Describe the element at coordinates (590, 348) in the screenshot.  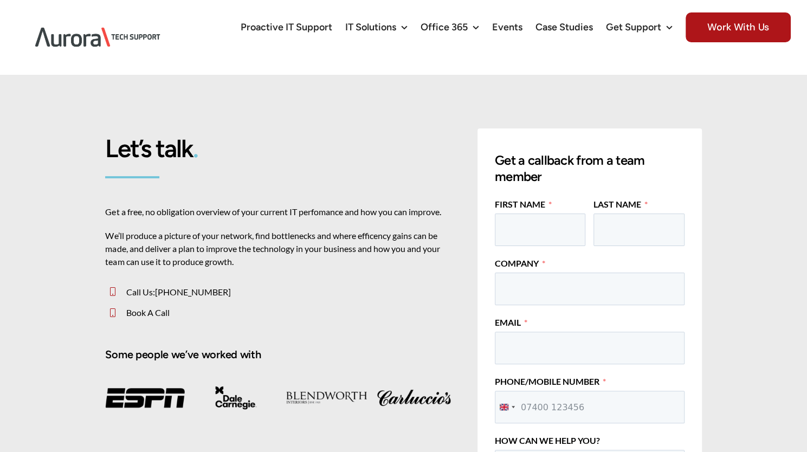
I see `input: Email` at that location.